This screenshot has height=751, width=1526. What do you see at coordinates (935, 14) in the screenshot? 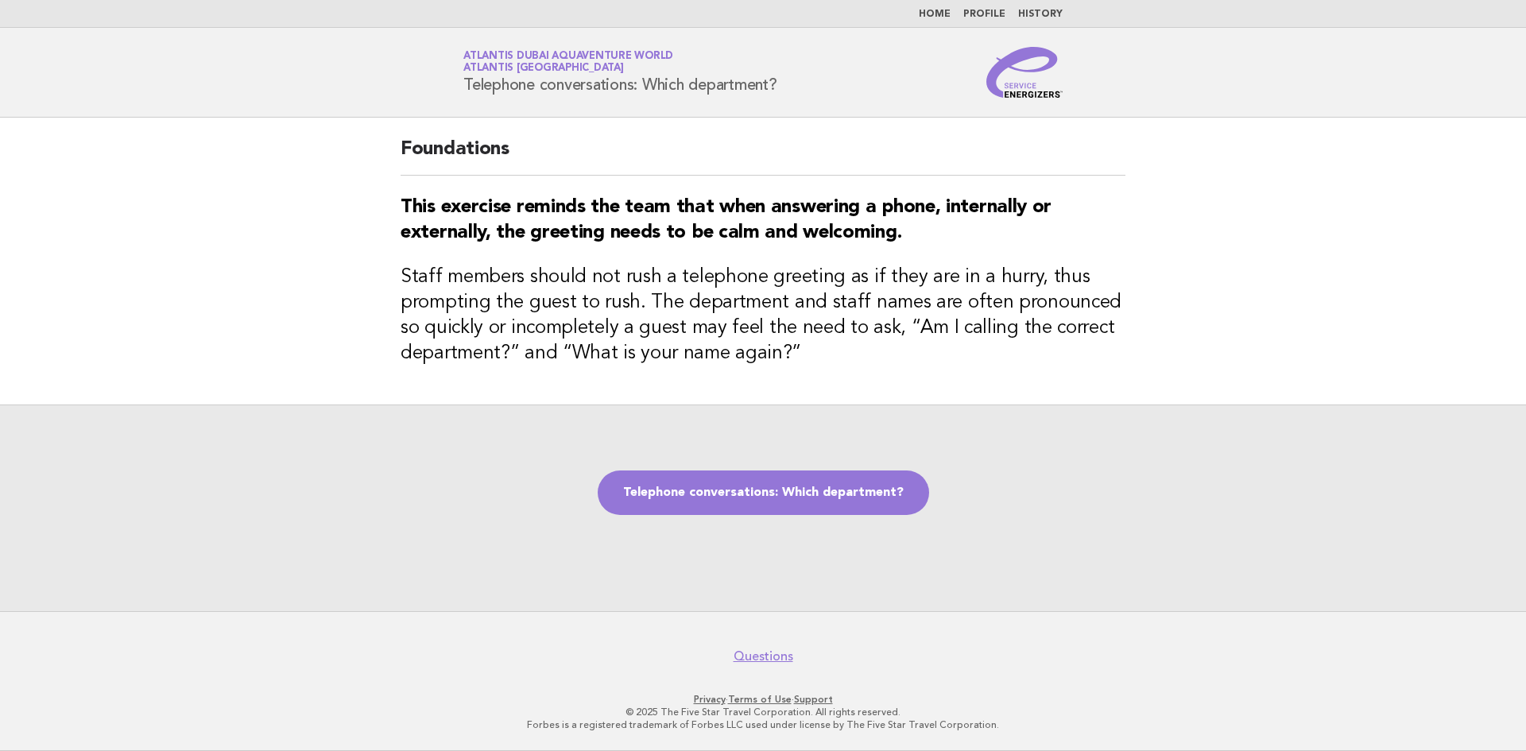
I see `a: Home` at bounding box center [935, 14].